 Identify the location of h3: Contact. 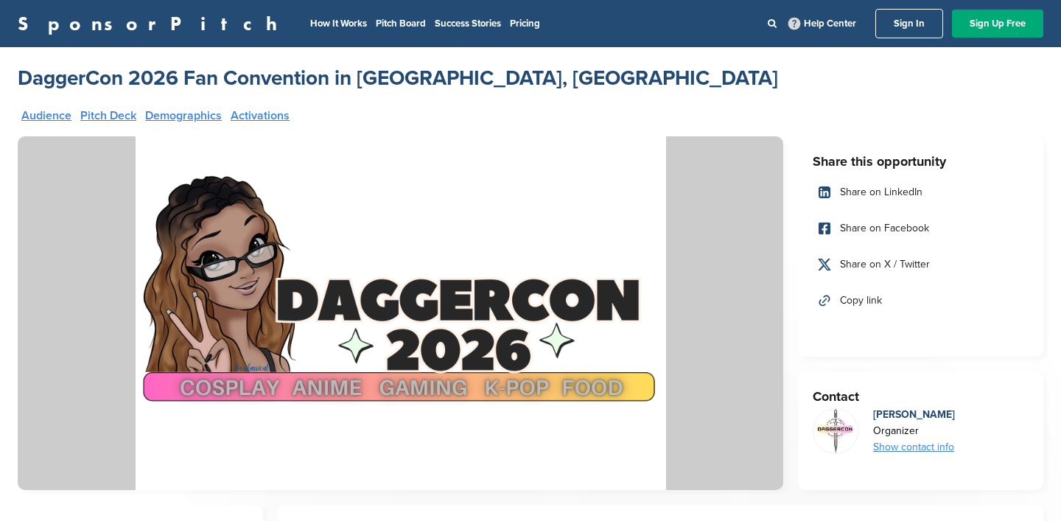
(920, 396).